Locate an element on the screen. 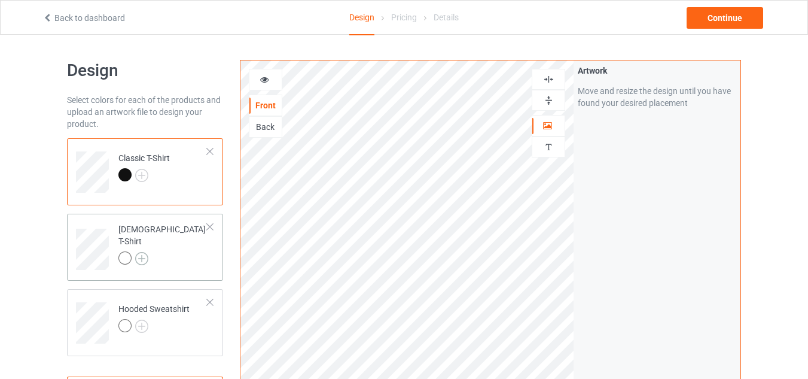  h1: Design is located at coordinates (145, 71).